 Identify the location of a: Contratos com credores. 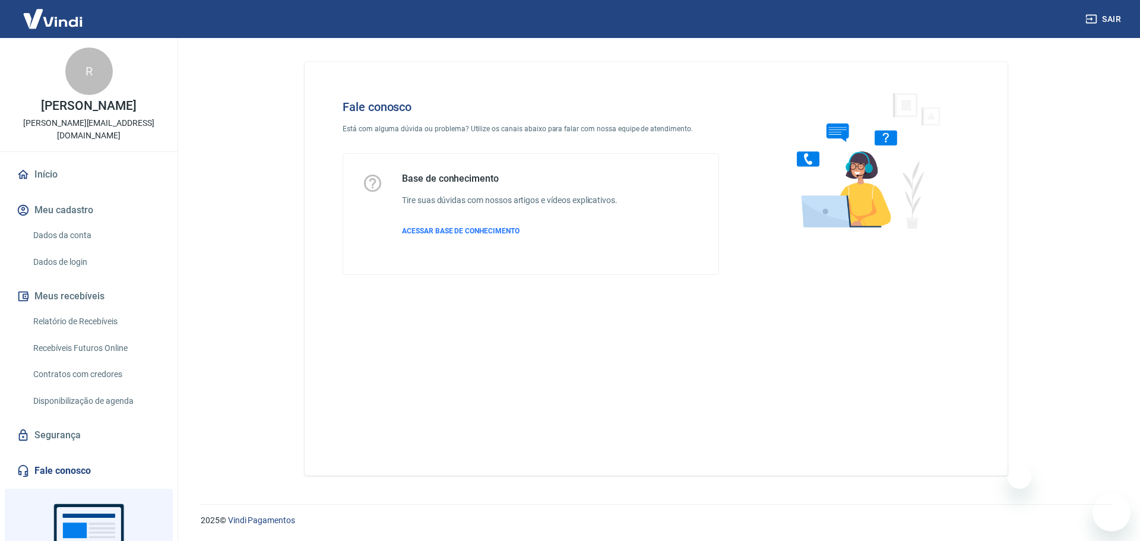
(96, 374).